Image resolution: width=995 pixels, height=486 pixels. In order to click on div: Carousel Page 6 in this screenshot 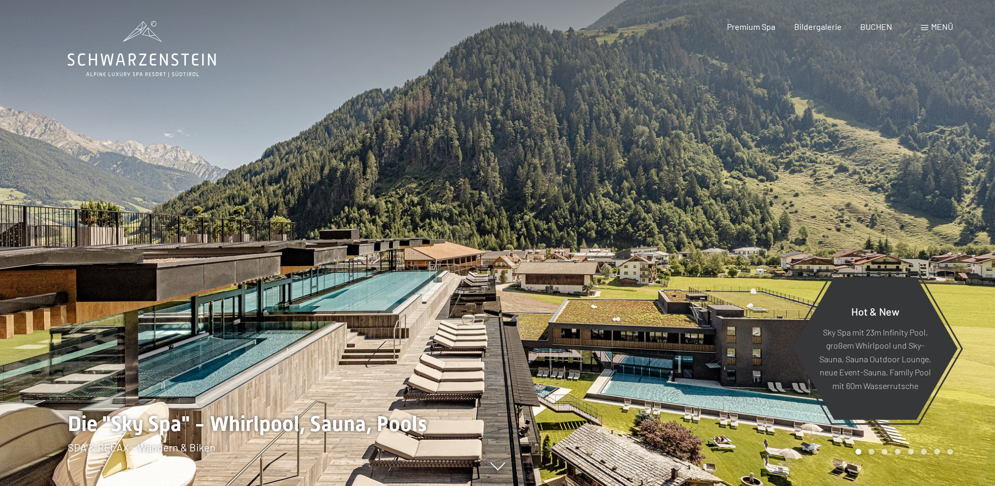, I will do `click(924, 452)`.